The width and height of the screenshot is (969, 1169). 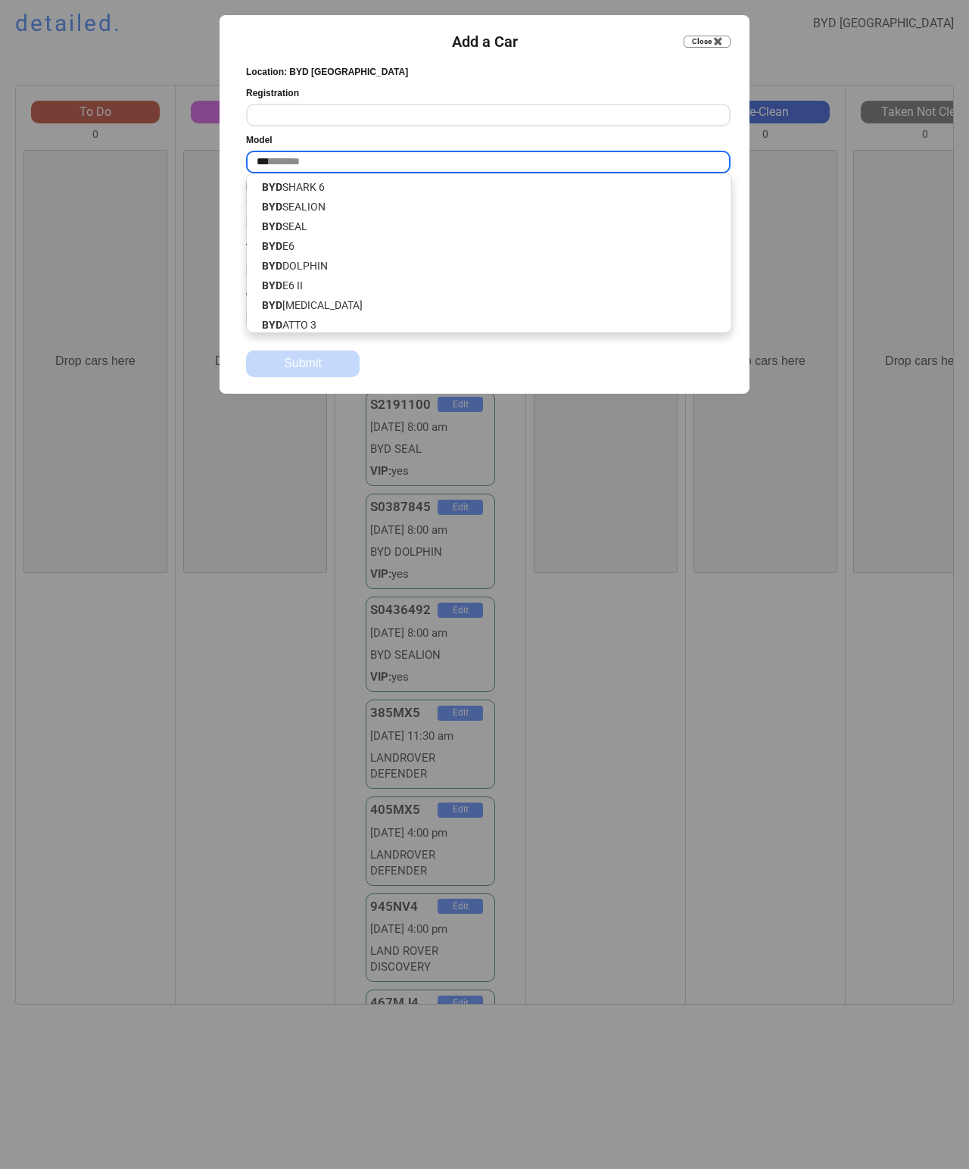 What do you see at coordinates (707, 42) in the screenshot?
I see `button: Close ✖️` at bounding box center [707, 42].